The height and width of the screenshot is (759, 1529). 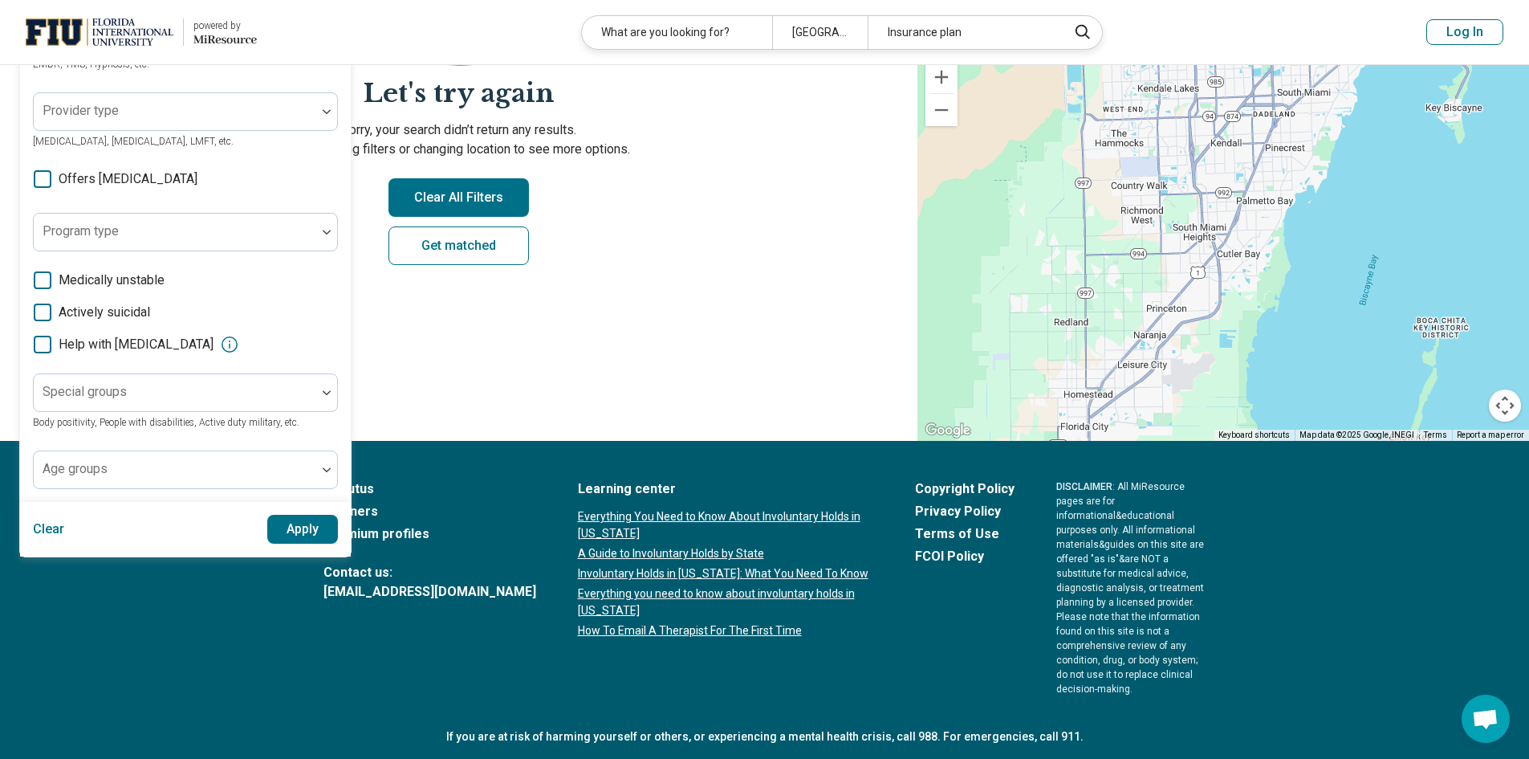 What do you see at coordinates (429, 572) in the screenshot?
I see `span: Contact us:` at bounding box center [429, 572].